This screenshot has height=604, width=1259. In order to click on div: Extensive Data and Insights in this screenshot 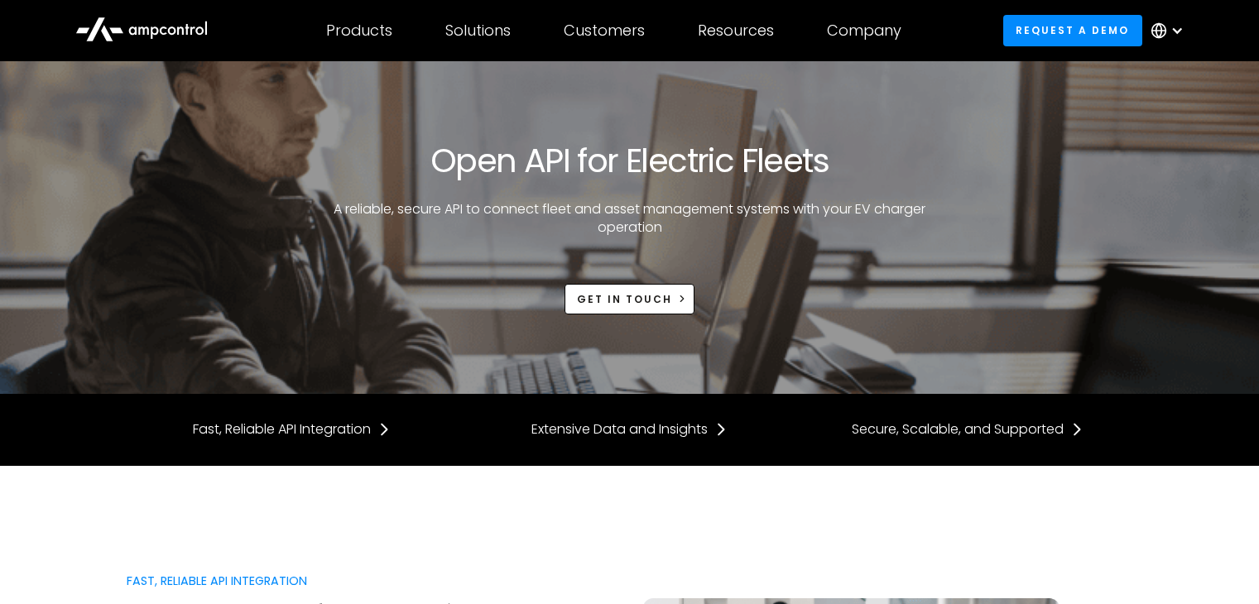, I will do `click(619, 430)`.